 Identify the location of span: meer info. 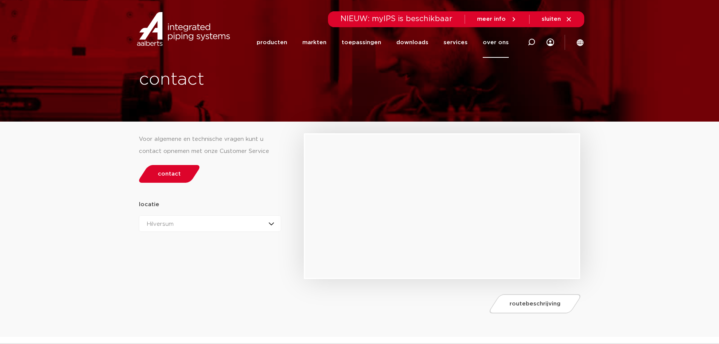
(491, 19).